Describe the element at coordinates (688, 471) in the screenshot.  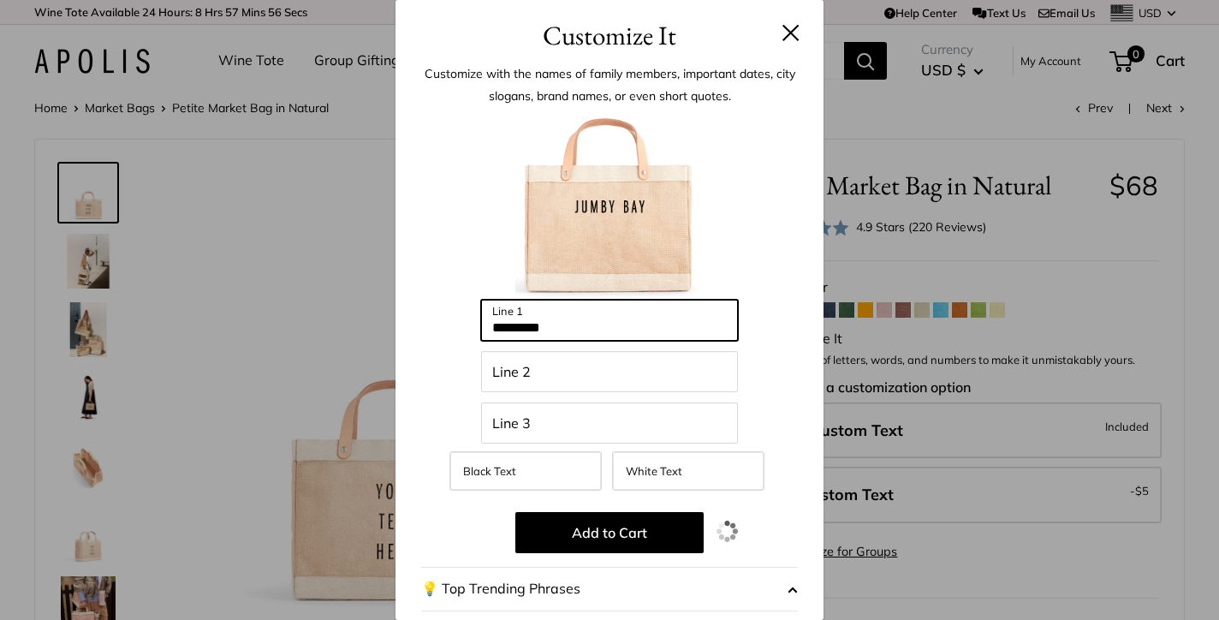
I see `label: White Text` at that location.